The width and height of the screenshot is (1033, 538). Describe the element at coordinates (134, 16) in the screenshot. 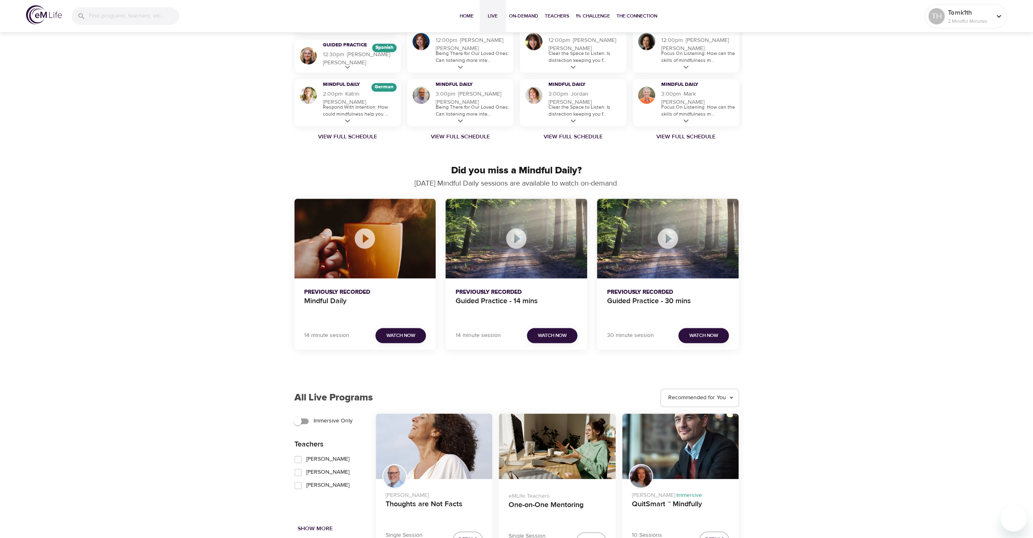

I see `input: Find programs, teachers, etc...` at that location.